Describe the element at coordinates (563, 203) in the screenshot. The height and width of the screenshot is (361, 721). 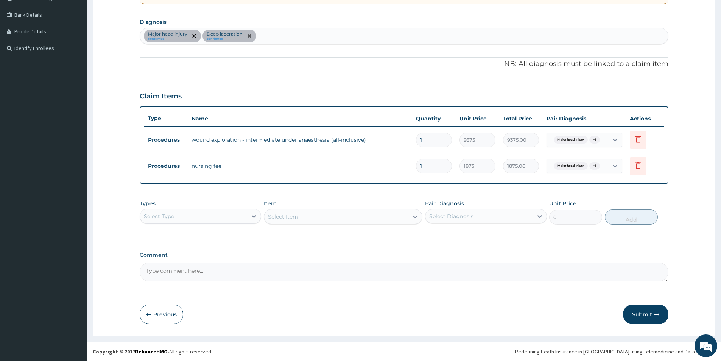
I see `label: Unit Price` at that location.